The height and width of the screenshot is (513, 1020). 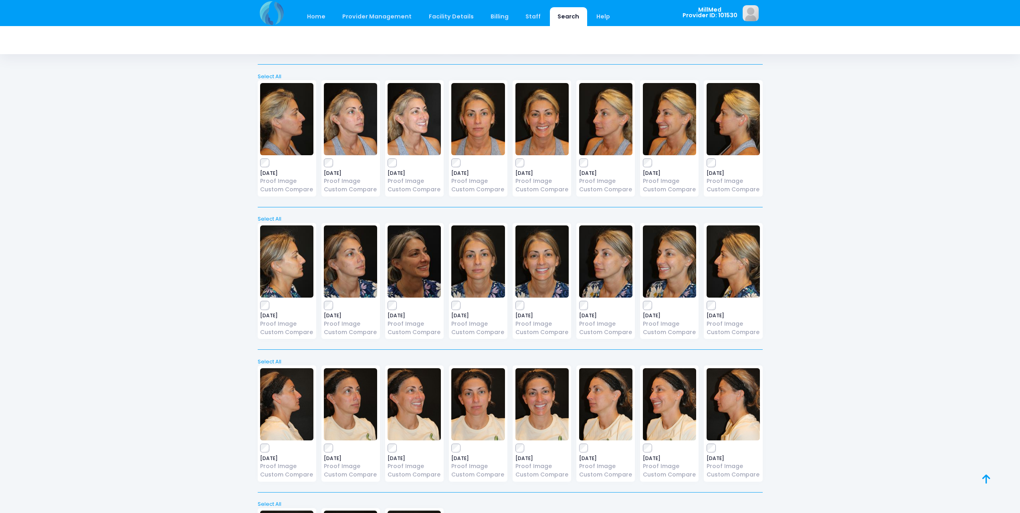 I want to click on a: Provider Management, so click(x=377, y=16).